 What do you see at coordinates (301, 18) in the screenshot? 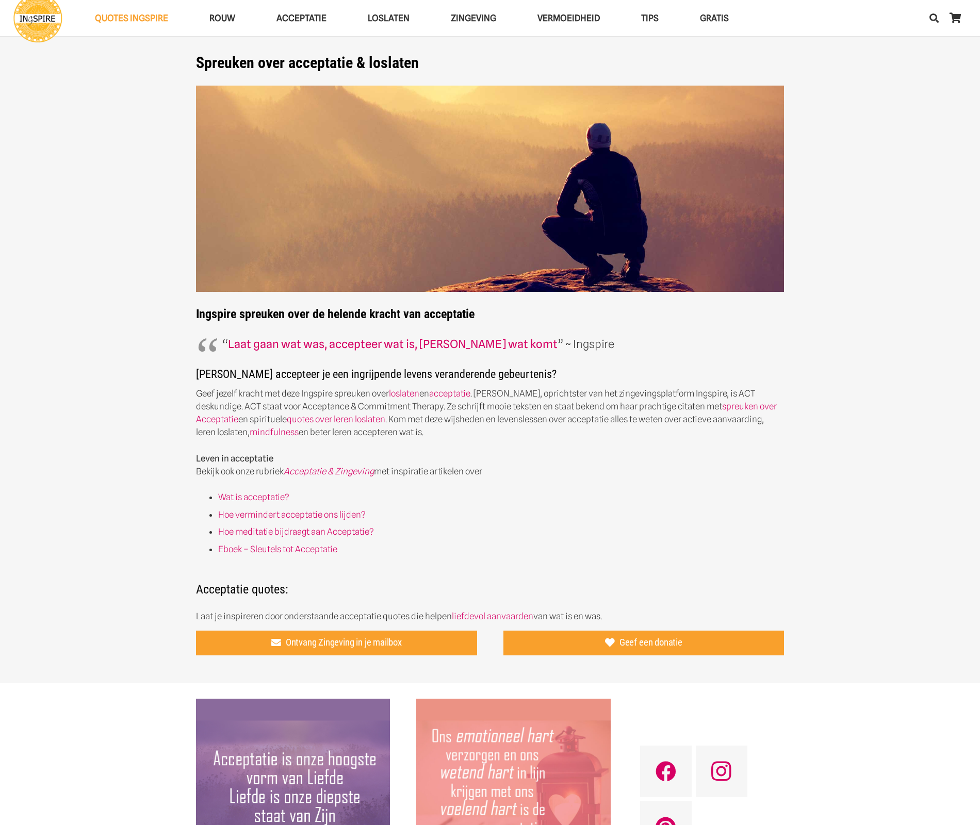
I see `a: AcceptatieAcceptatie Menu` at bounding box center [301, 18].